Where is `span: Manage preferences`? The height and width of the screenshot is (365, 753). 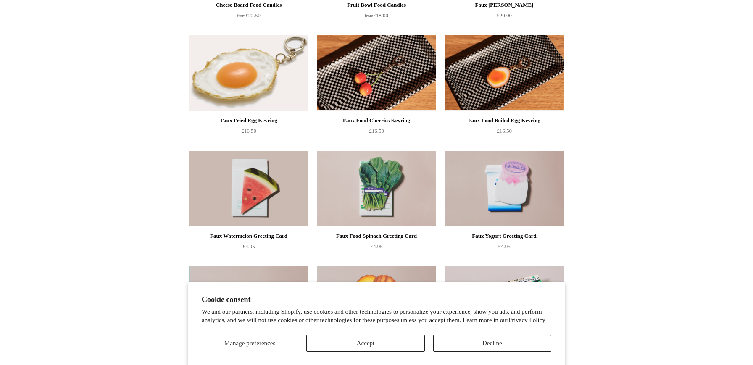
span: Manage preferences is located at coordinates (250, 343).